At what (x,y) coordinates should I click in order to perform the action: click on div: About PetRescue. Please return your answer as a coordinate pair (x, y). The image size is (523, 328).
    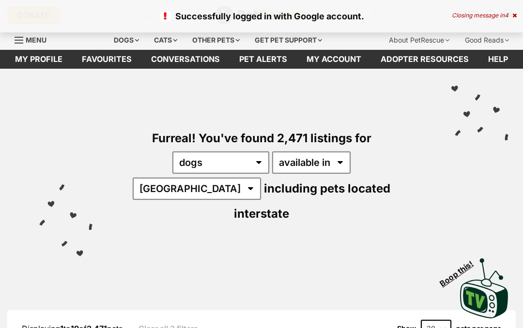
    Looking at the image, I should click on (419, 40).